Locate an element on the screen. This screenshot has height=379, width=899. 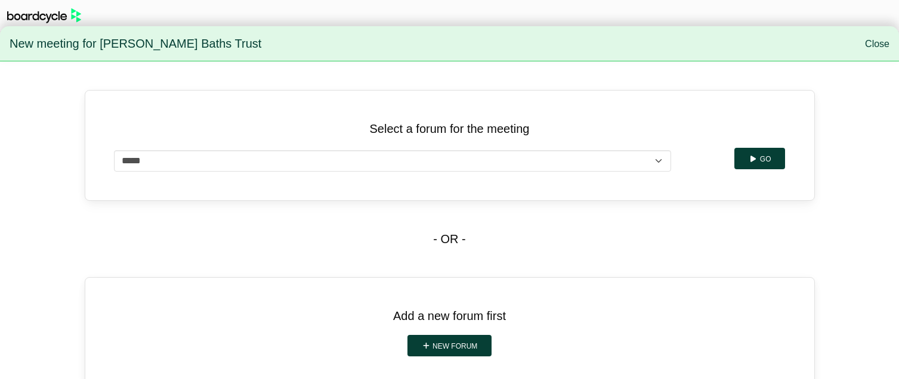
p: Select a forum for the meeting is located at coordinates (450, 129).